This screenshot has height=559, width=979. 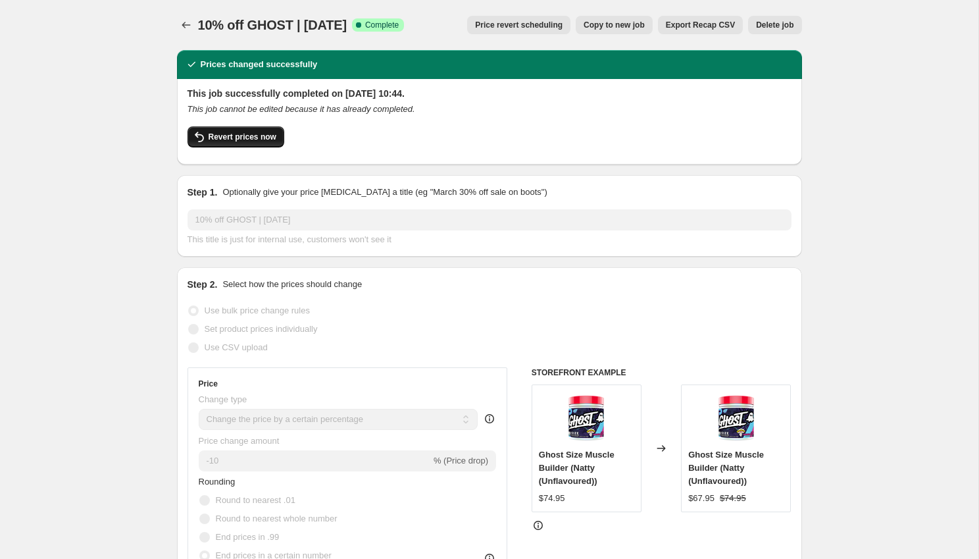 What do you see at coordinates (489, 220) in the screenshot?
I see `input: 30% off holiday sale` at bounding box center [489, 220].